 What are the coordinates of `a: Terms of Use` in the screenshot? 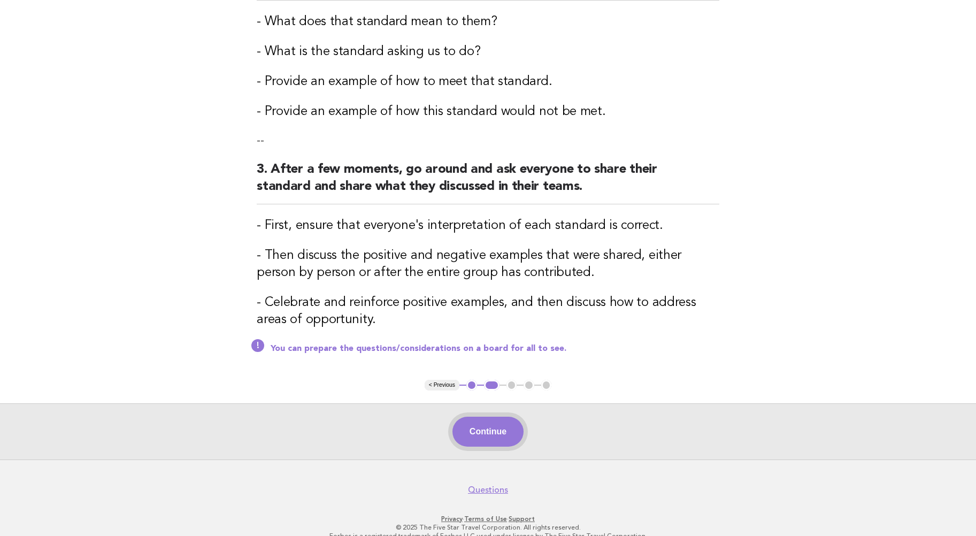 It's located at (486, 519).